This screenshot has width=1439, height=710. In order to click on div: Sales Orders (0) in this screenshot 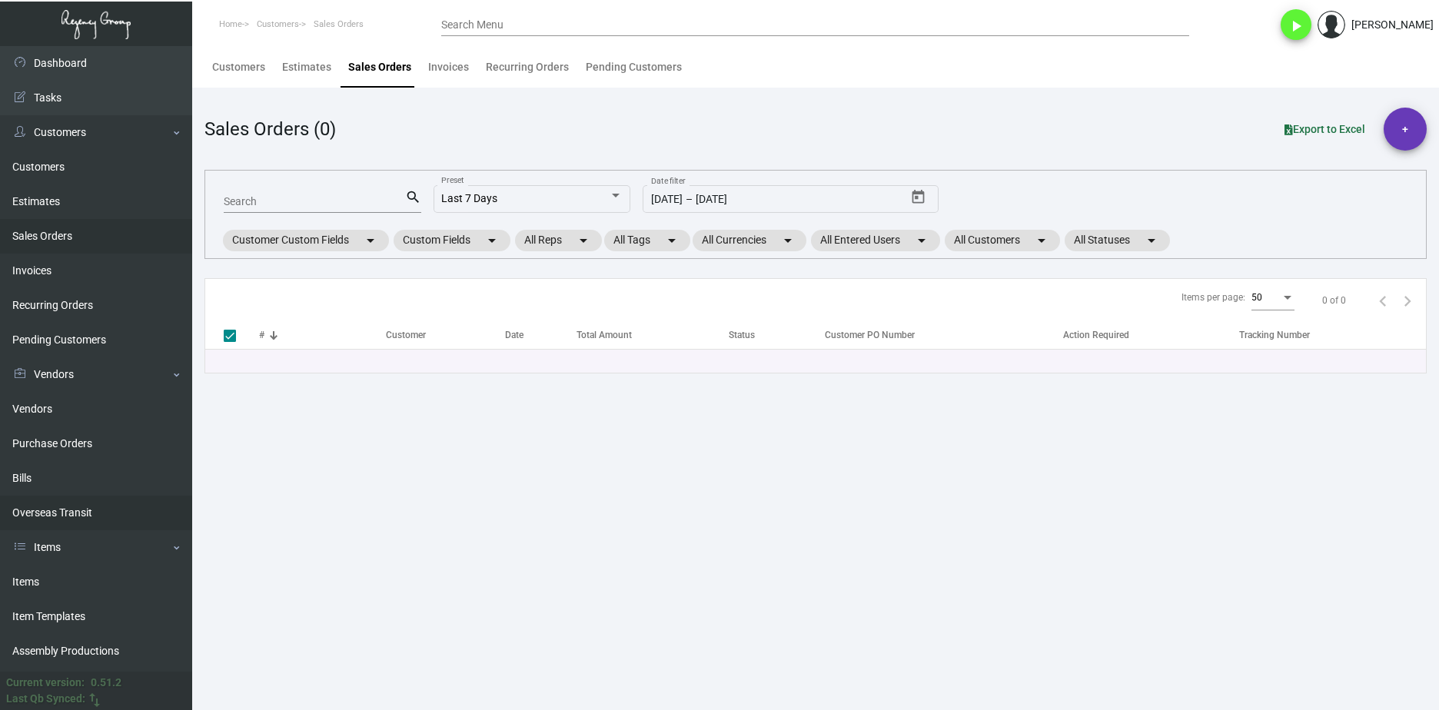, I will do `click(270, 129)`.